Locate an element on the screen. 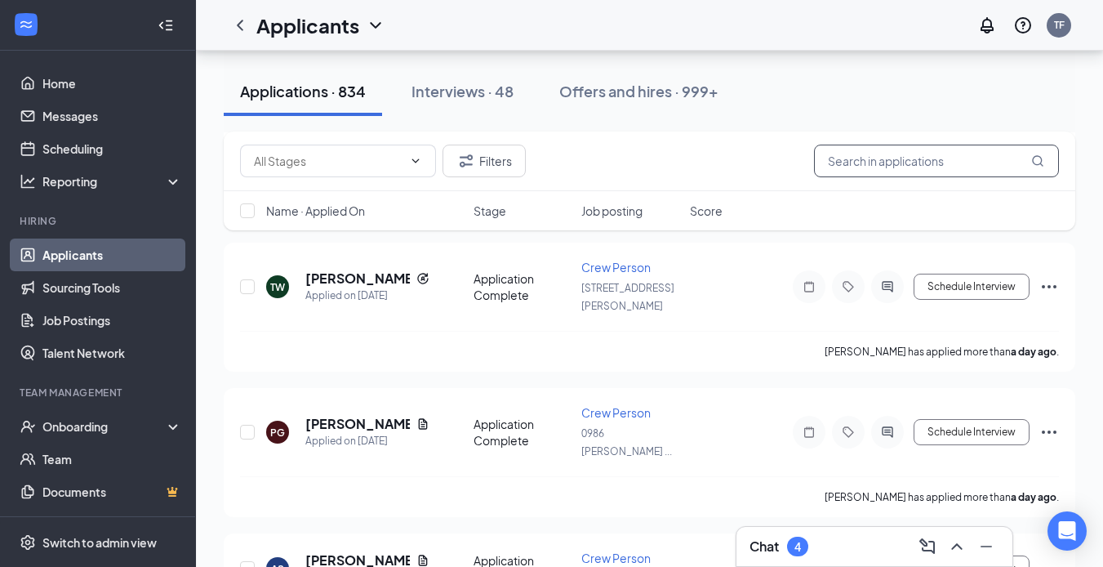 The width and height of the screenshot is (1103, 567). div: Switch to admin view is located at coordinates (100, 542).